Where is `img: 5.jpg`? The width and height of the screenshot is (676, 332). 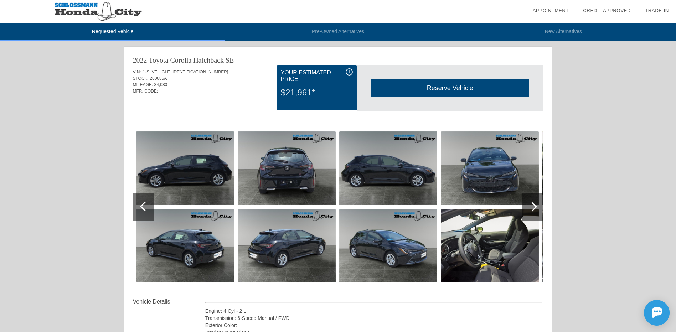 img: 5.jpg is located at coordinates (287, 246).